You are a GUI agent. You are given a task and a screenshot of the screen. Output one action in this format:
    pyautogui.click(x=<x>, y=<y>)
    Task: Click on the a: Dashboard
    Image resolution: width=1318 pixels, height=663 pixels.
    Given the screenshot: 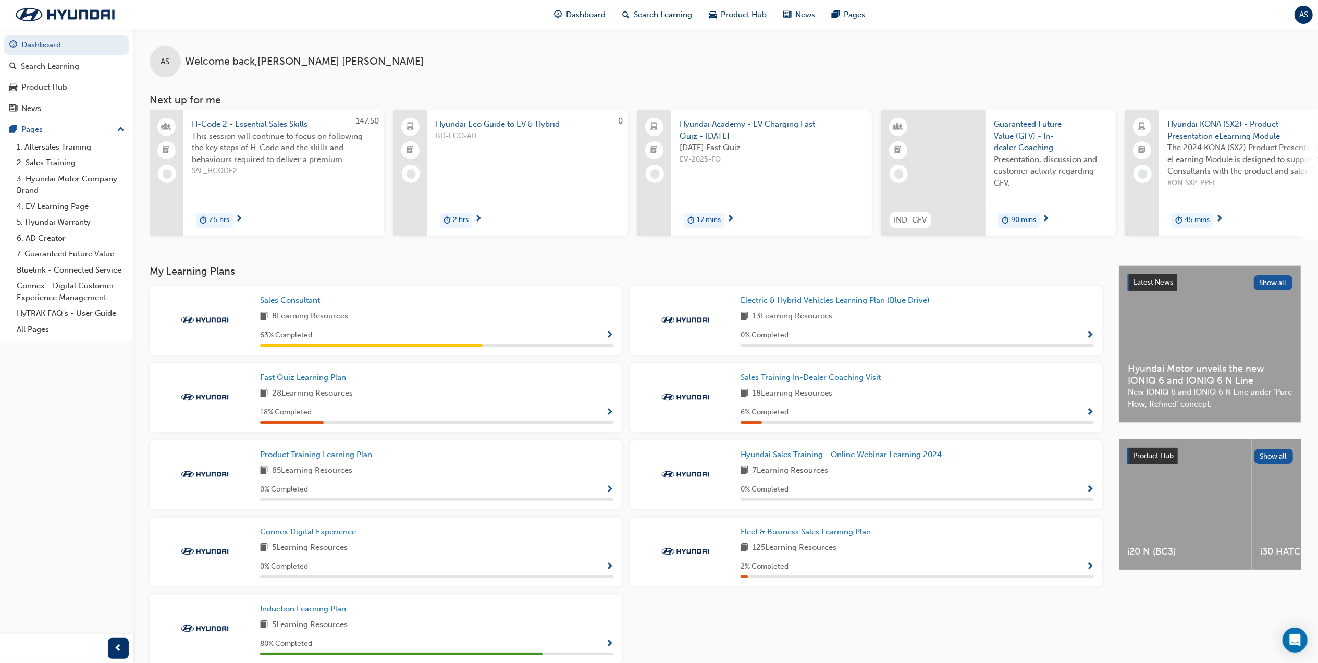 What is the action you would take?
    pyautogui.click(x=66, y=45)
    